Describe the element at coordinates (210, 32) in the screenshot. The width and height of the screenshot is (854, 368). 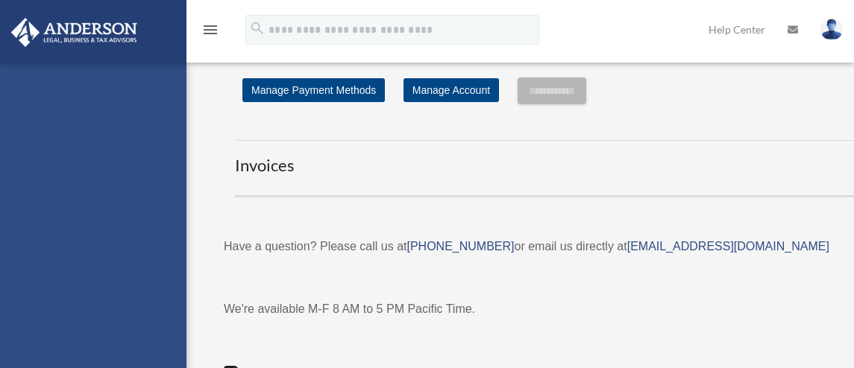
I see `a: menu` at that location.